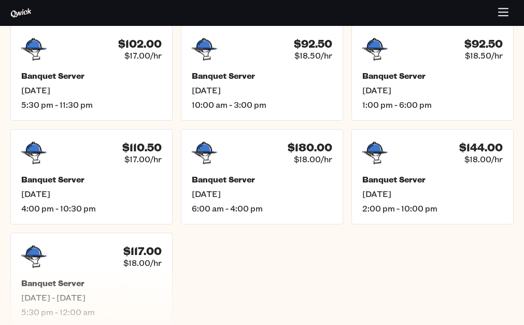  What do you see at coordinates (91, 209) in the screenshot?
I see `span: 4:00 pm - 10:30 pm` at bounding box center [91, 209].